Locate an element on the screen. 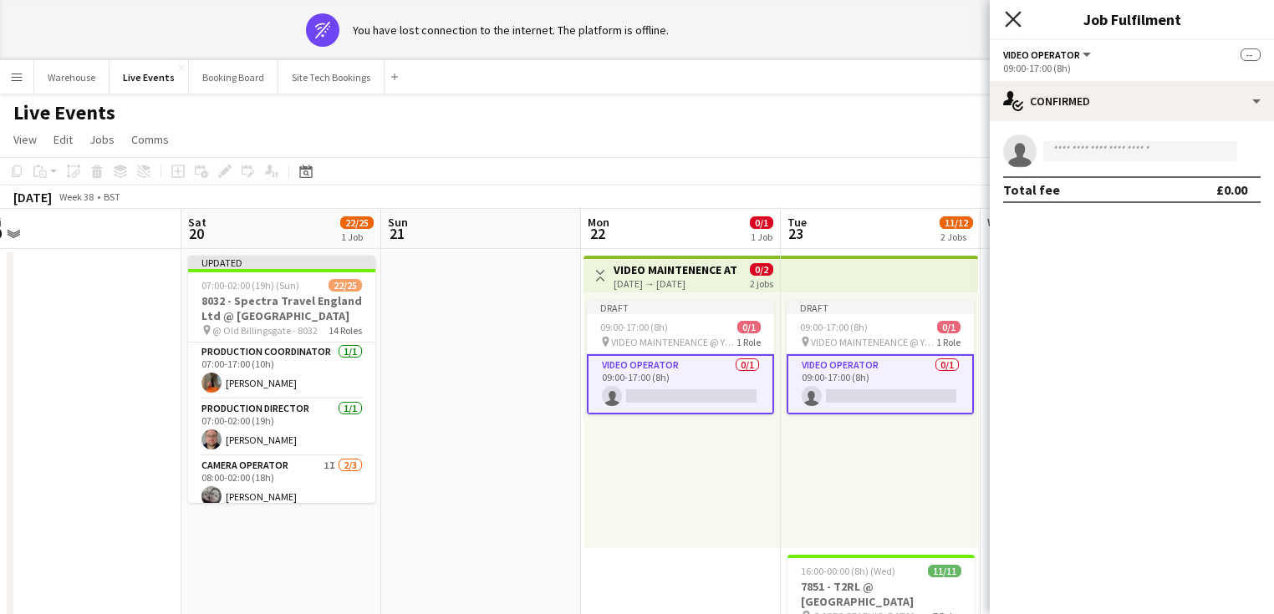 The height and width of the screenshot is (614, 1274). span: 11/12 is located at coordinates (956, 222).